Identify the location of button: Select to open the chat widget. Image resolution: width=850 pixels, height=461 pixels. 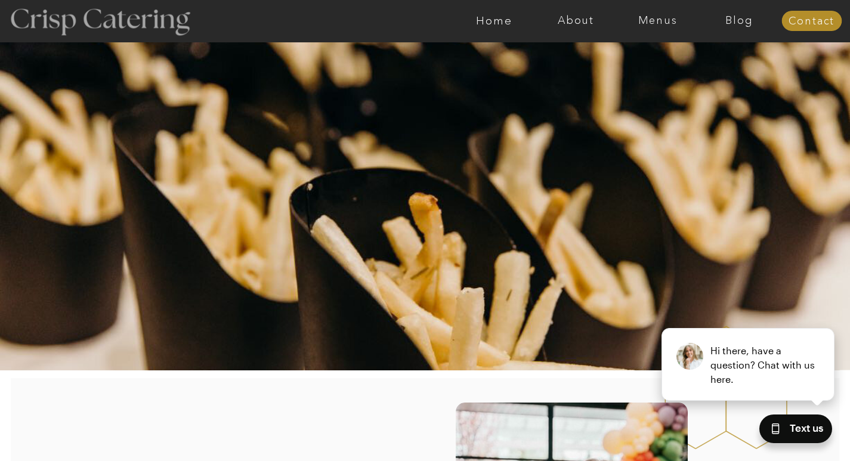
(65, 27).